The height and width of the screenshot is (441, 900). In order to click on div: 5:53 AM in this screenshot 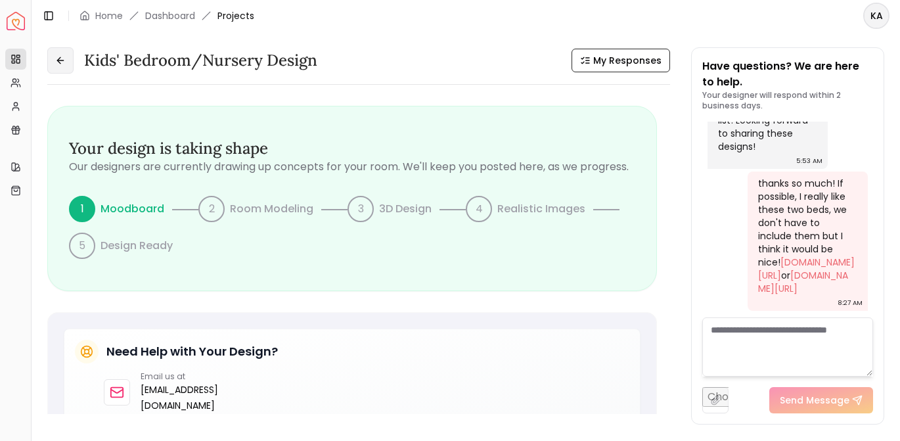, I will do `click(810, 161)`.